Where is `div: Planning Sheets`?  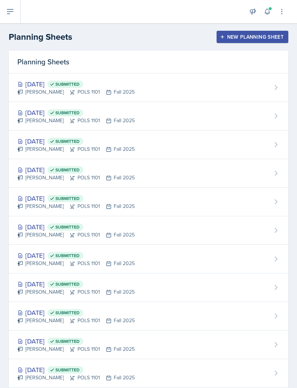 div: Planning Sheets is located at coordinates (148, 62).